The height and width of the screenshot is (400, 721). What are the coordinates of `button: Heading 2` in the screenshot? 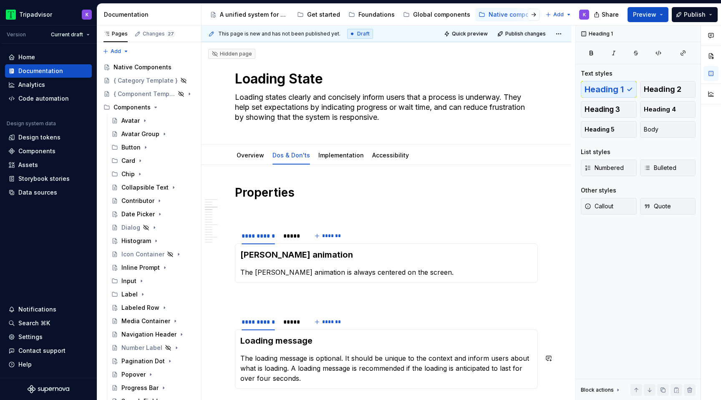 It's located at (668, 89).